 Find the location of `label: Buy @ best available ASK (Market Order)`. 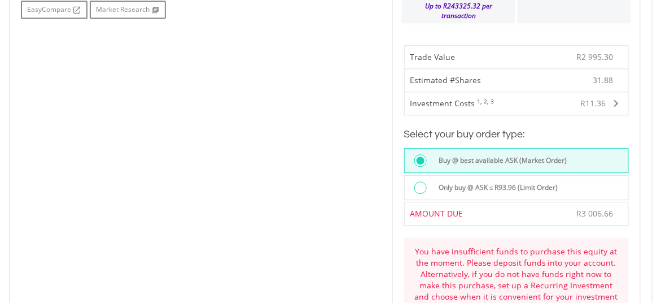

label: Buy @ best available ASK (Market Order) is located at coordinates (499, 160).